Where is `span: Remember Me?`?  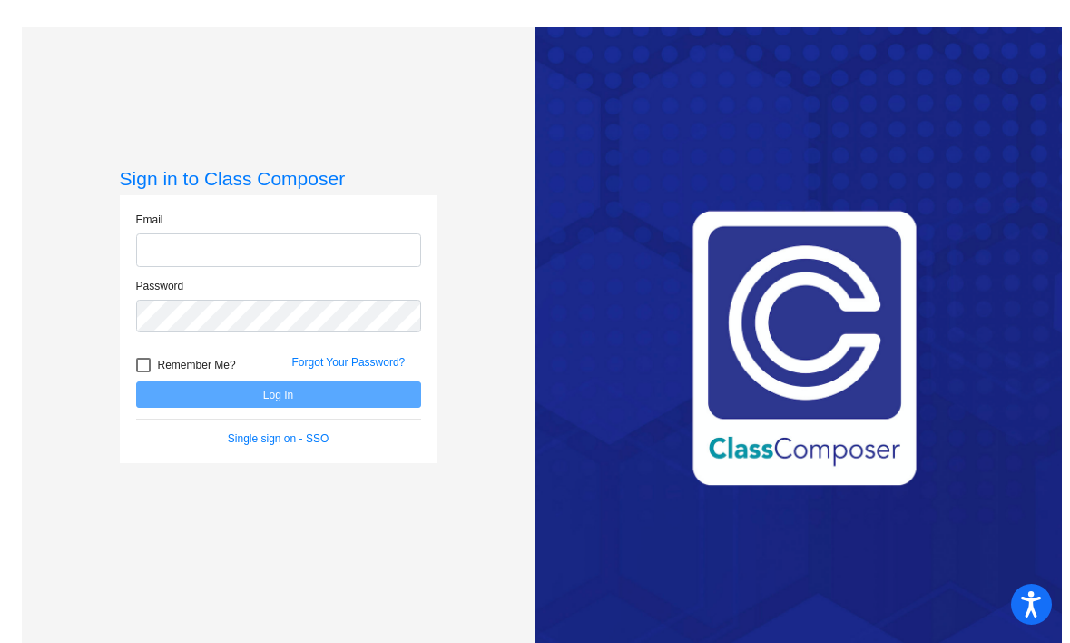
span: Remember Me? is located at coordinates (197, 365).